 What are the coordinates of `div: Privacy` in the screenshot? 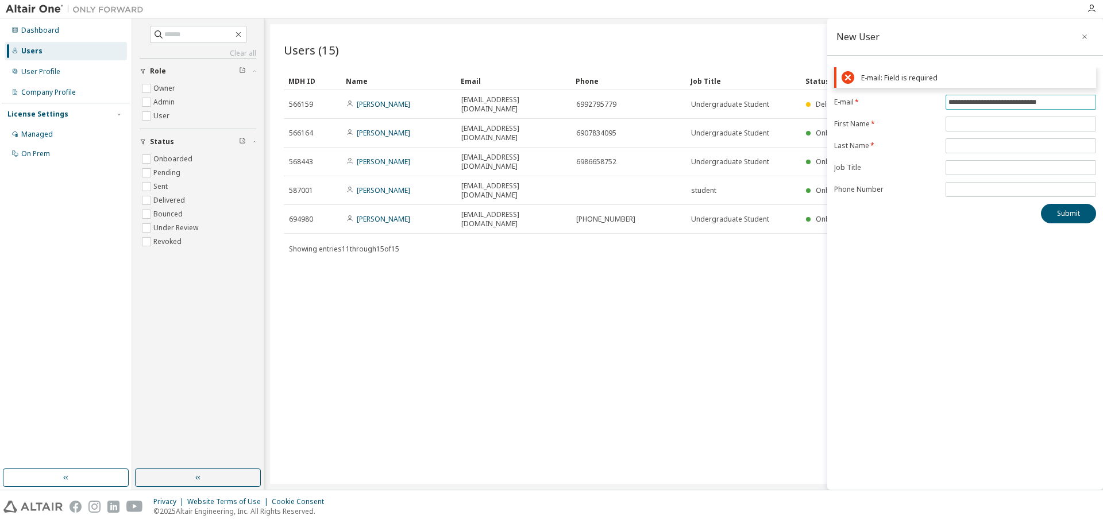 It's located at (170, 502).